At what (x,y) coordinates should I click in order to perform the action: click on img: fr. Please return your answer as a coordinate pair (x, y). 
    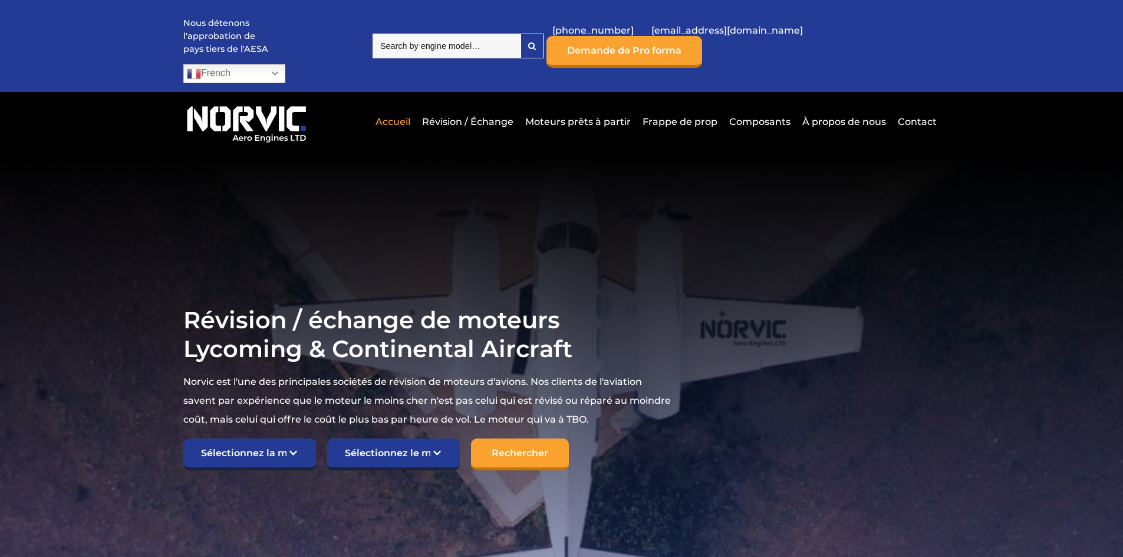
    Looking at the image, I should click on (194, 74).